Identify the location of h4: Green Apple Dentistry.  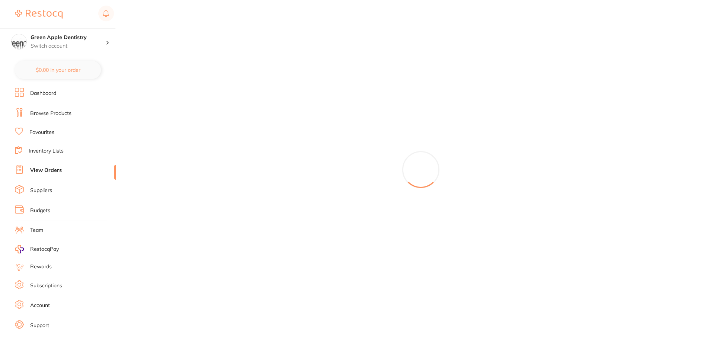
(68, 38).